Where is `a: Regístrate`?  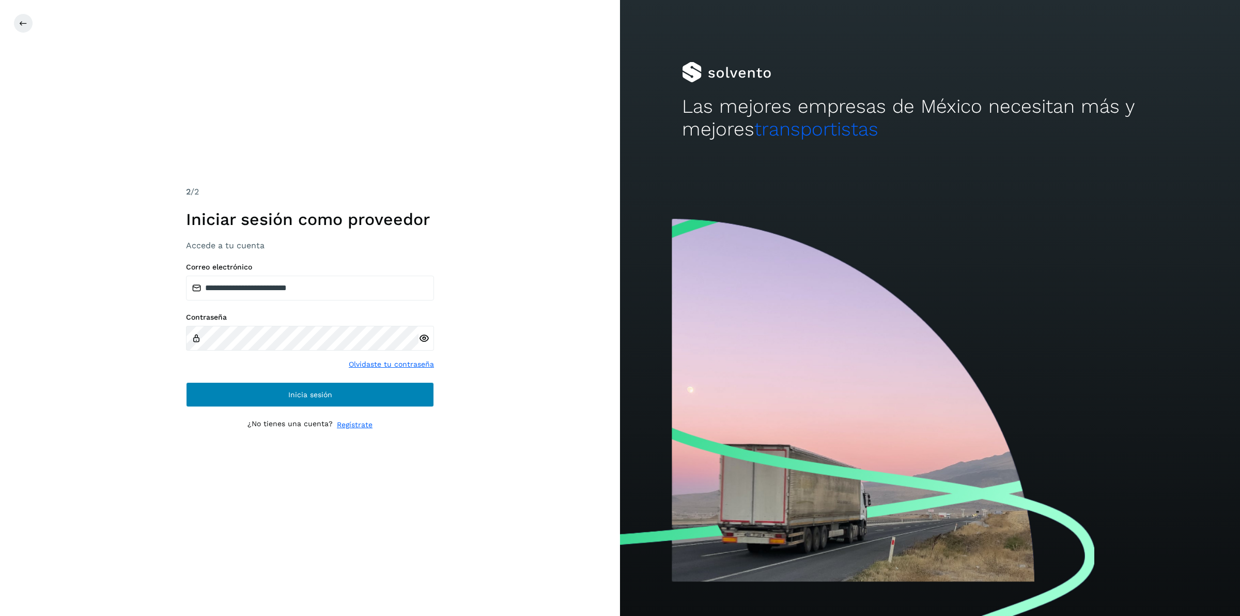
a: Regístrate is located at coordinates (355, 424).